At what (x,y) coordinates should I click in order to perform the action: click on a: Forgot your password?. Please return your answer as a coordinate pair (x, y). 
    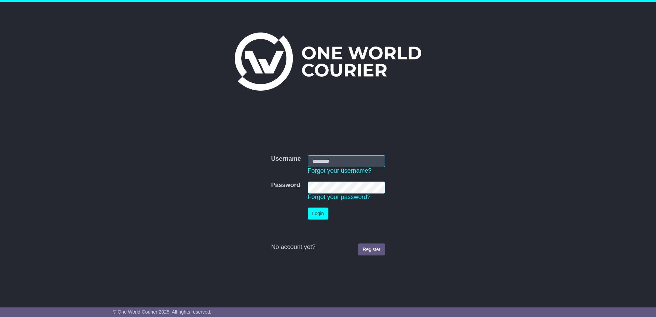
    Looking at the image, I should click on (339, 197).